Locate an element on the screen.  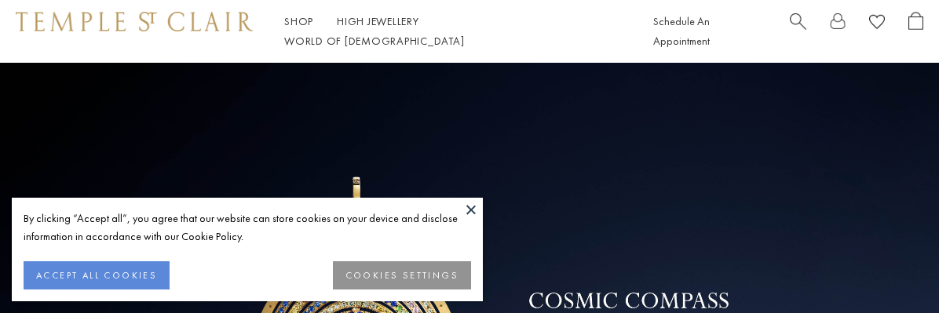
a: Schedule An Appointment is located at coordinates (681, 31).